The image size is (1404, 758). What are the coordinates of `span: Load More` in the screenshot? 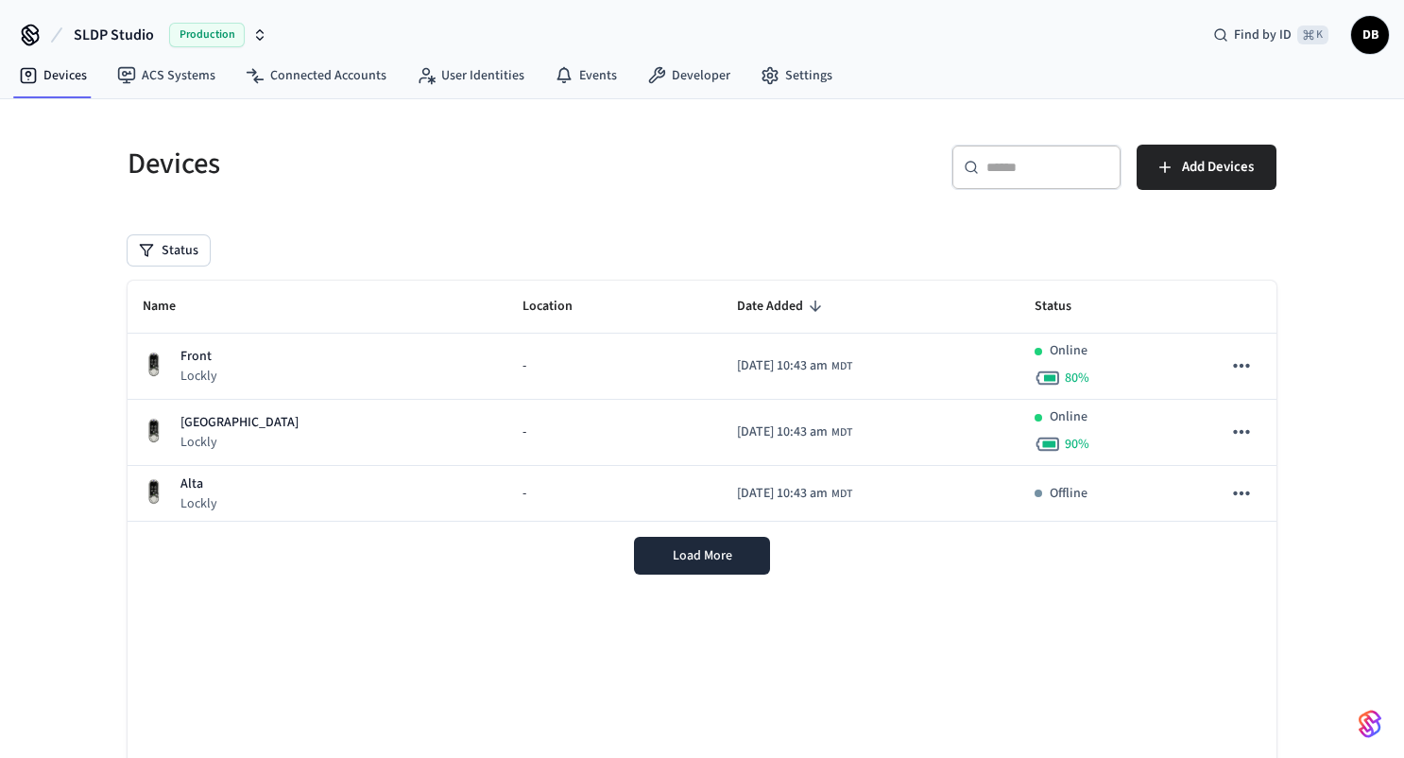 It's located at (702, 556).